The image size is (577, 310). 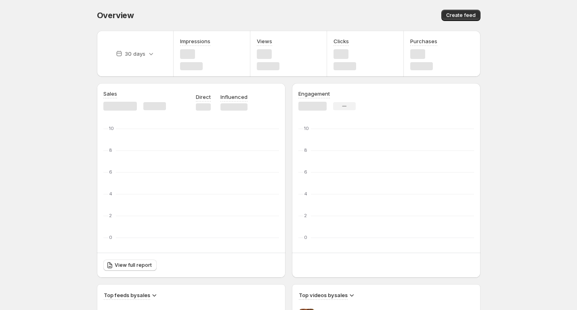 I want to click on h3: Purchases, so click(x=424, y=41).